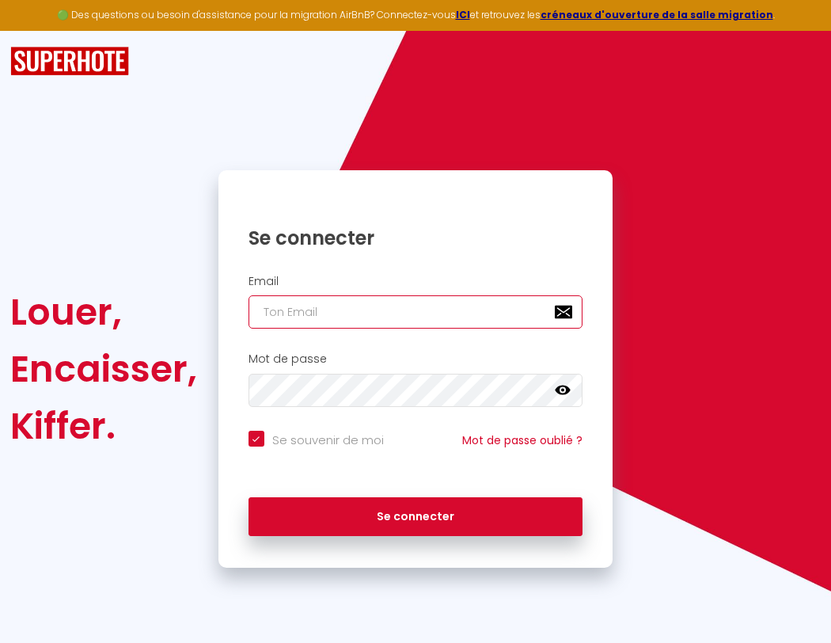  I want to click on div: Kiffer., so click(104, 426).